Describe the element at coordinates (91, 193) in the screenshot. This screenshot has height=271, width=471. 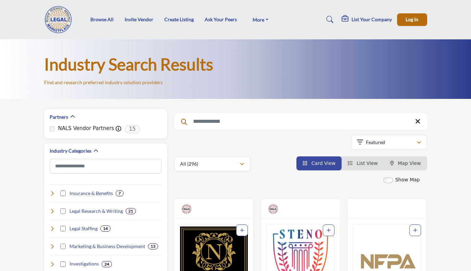
I see `h4: Insurance & Benefits: Mitigating risk and attracting talent through benefits` at that location.